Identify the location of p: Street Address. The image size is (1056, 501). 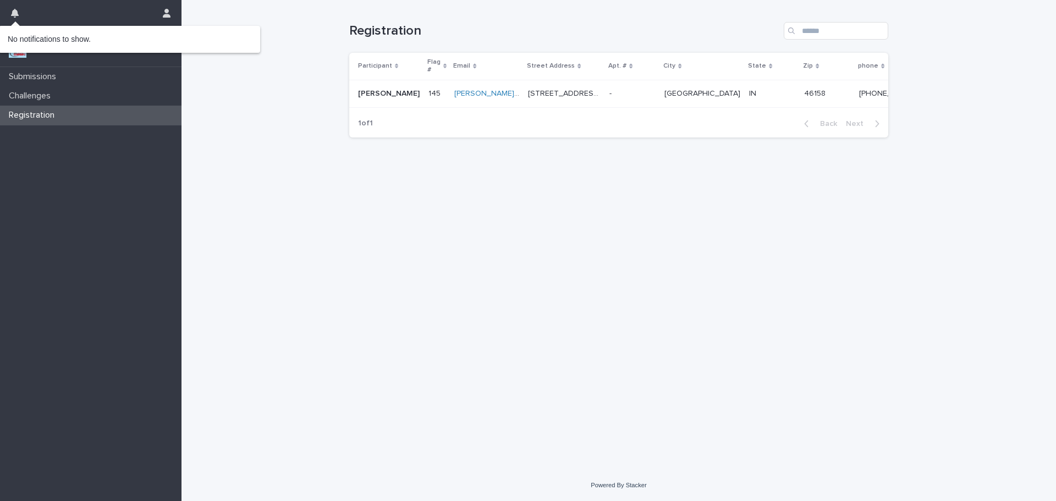
(550, 66).